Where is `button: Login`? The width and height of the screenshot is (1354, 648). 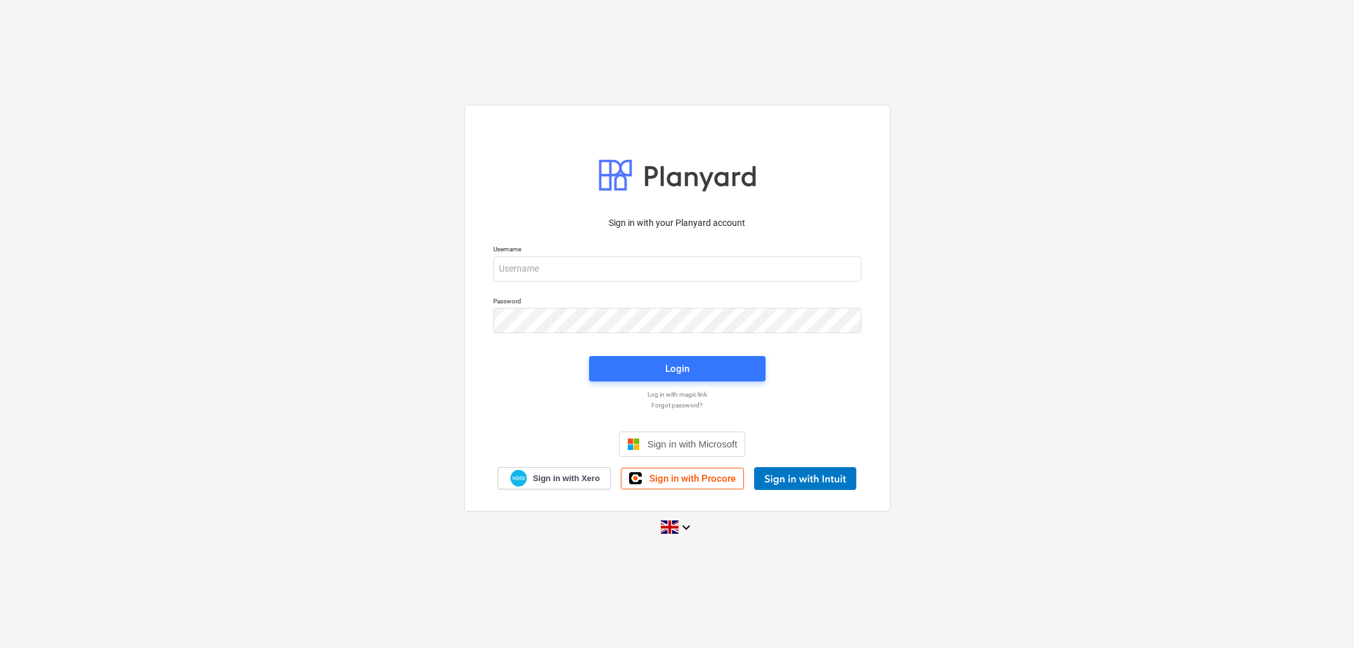 button: Login is located at coordinates (677, 369).